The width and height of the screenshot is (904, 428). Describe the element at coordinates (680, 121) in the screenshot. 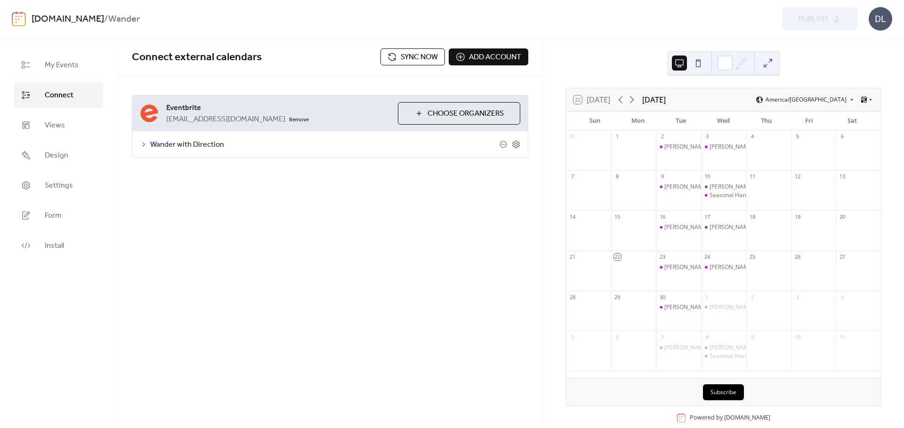

I see `div: Tue` at that location.